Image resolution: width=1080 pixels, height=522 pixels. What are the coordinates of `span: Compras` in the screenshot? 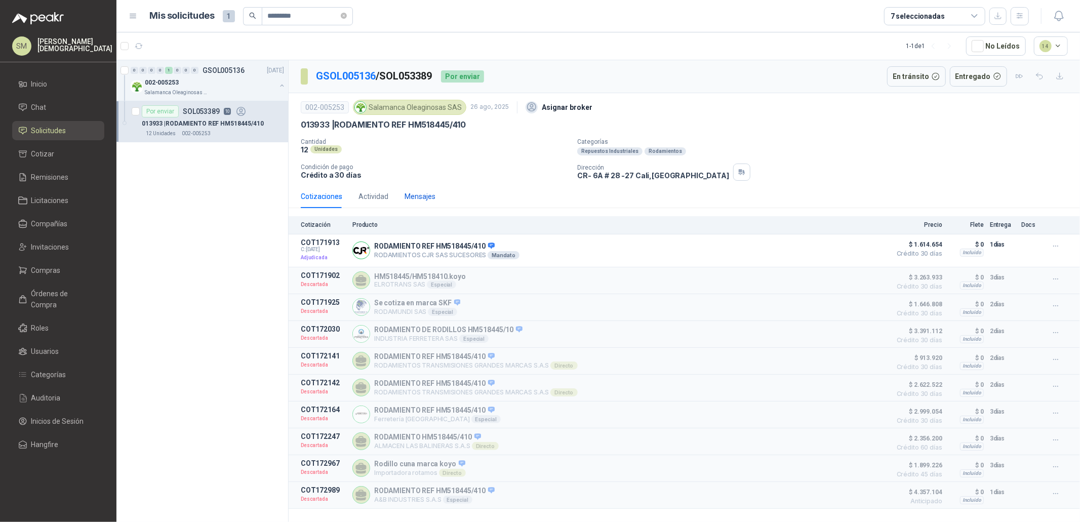 It's located at (46, 270).